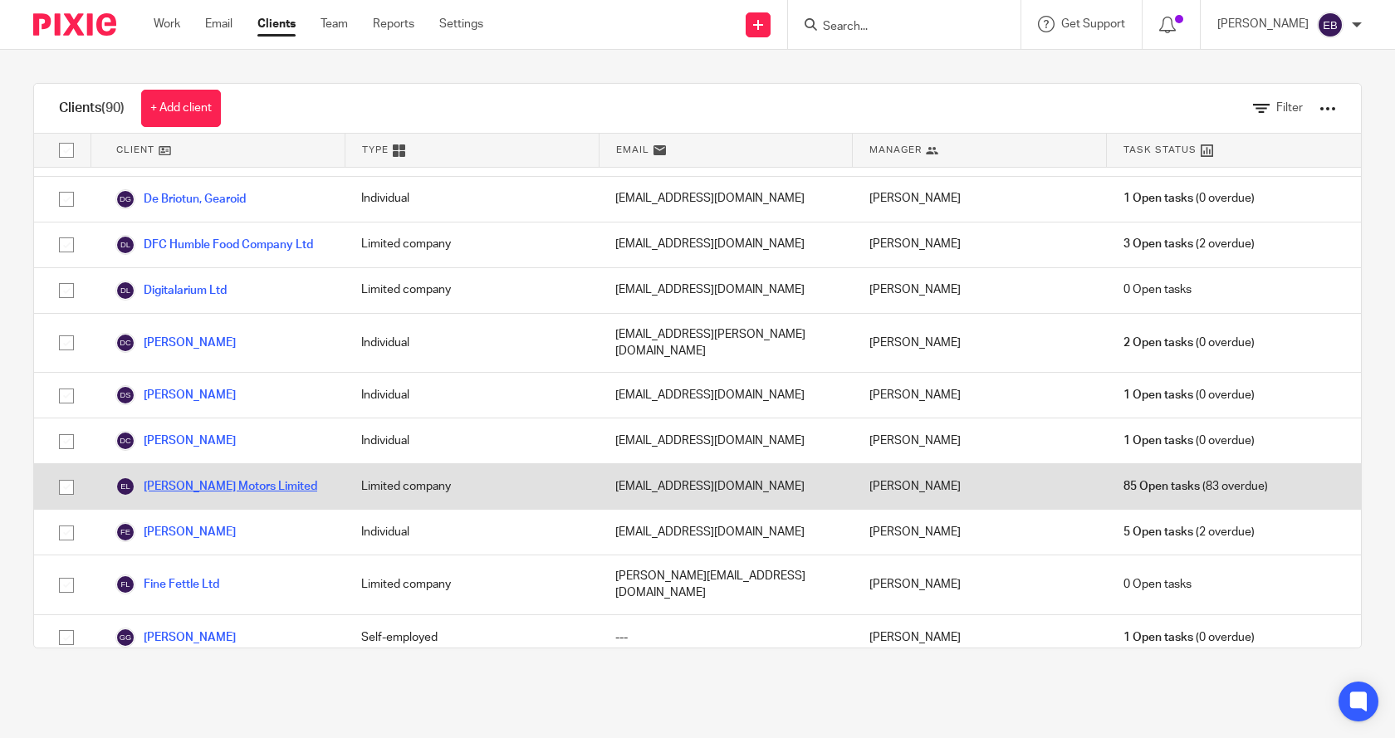  Describe the element at coordinates (1160, 149) in the screenshot. I see `span: Task Status` at that location.